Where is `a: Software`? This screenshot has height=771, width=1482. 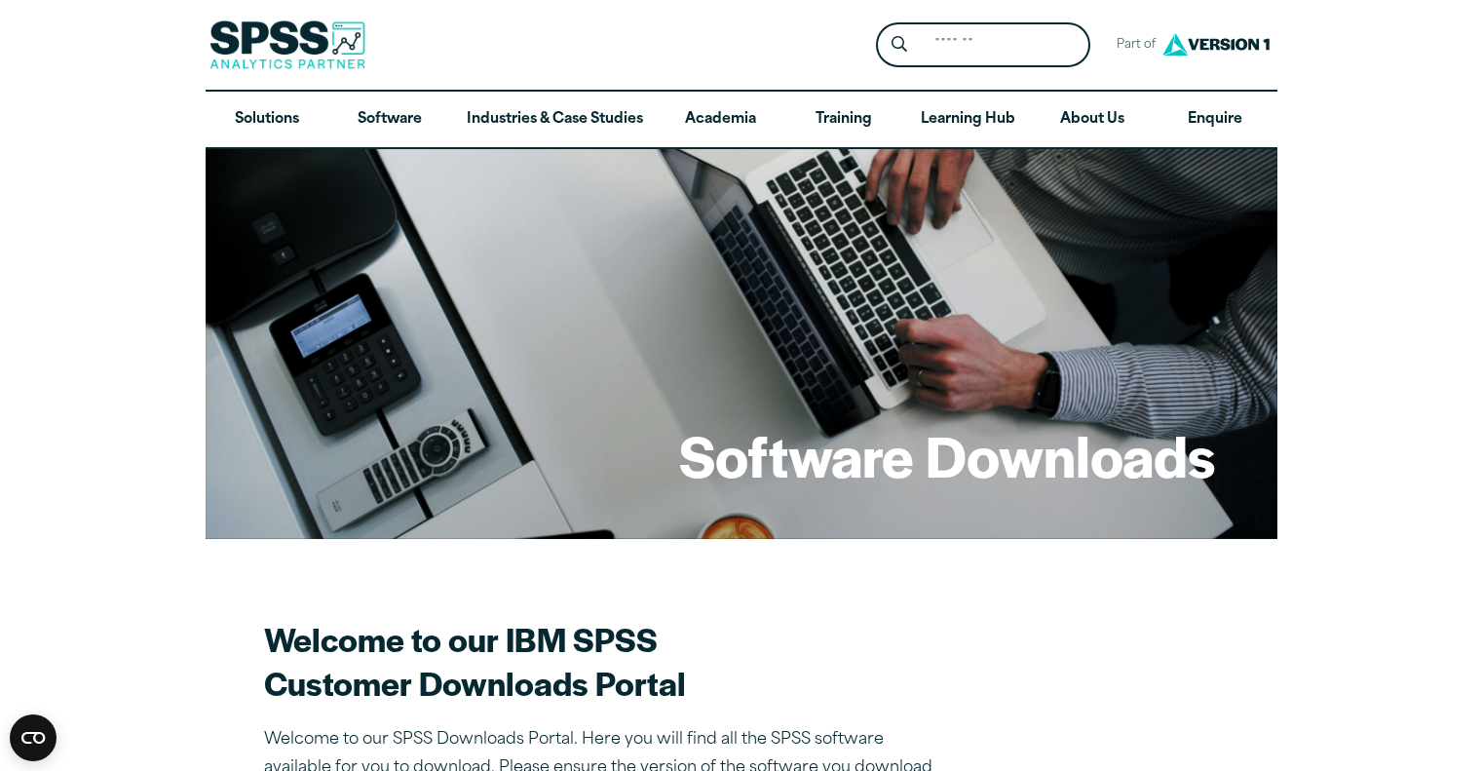 a: Software is located at coordinates (390, 120).